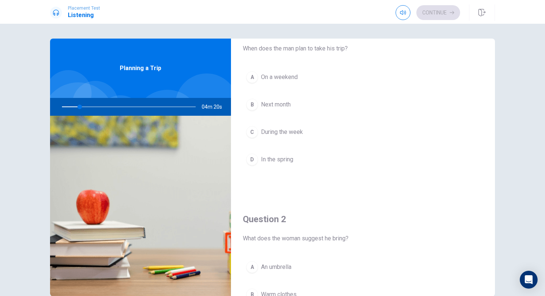  Describe the element at coordinates (84, 8) in the screenshot. I see `span: Placement Test` at that location.